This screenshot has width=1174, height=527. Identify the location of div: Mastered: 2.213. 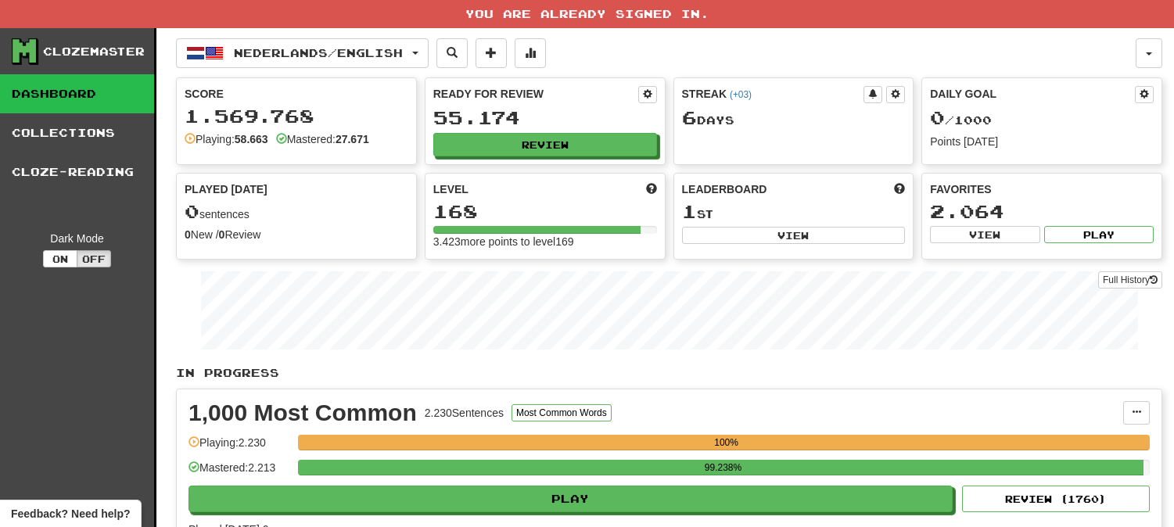
(239, 472).